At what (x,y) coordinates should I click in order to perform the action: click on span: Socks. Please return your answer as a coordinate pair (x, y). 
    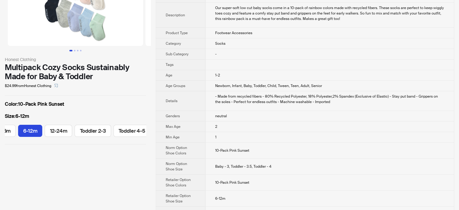
    Looking at the image, I should click on (220, 43).